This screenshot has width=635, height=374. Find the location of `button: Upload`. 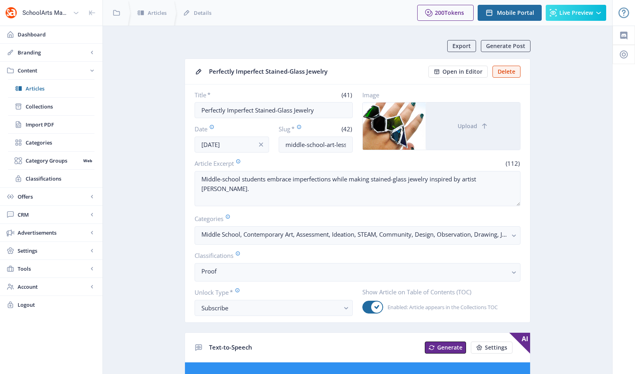

button: Upload is located at coordinates (473, 126).